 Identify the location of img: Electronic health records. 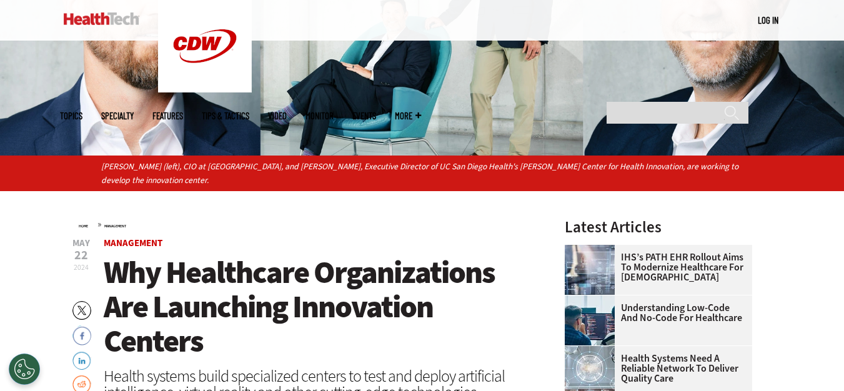
(589, 270).